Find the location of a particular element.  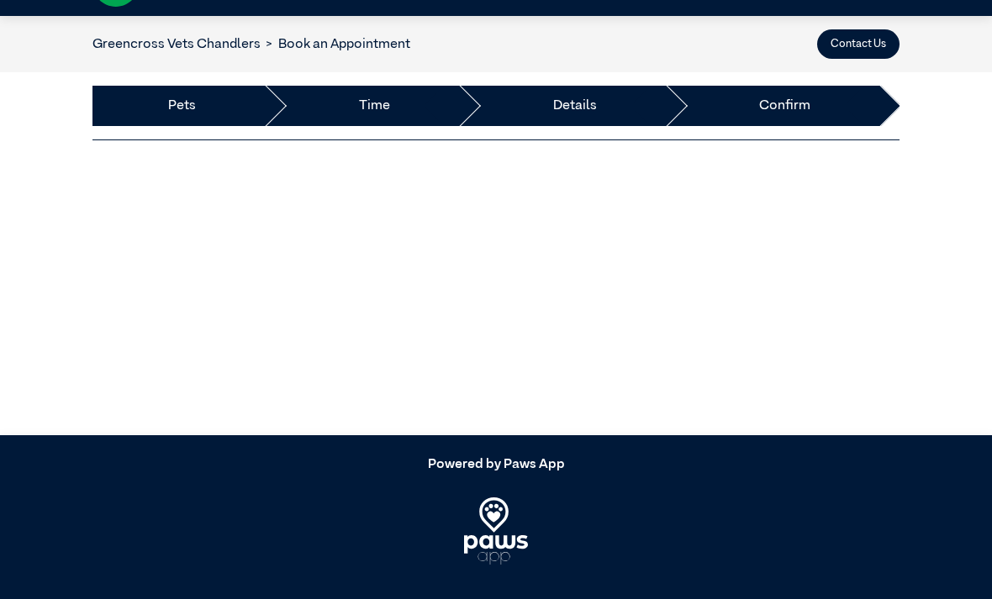

nav: breadcrumb is located at coordinates (251, 45).